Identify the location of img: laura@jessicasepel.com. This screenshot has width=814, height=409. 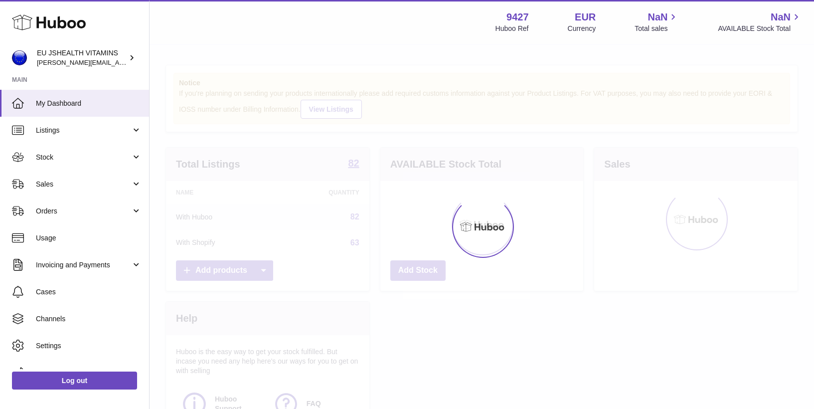
(19, 58).